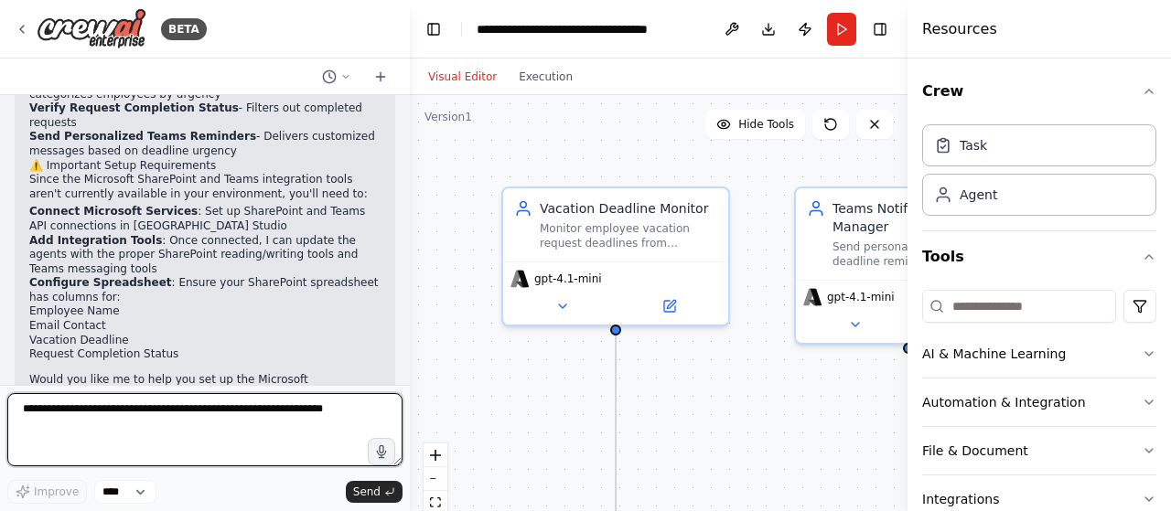 This screenshot has width=1171, height=511. I want to click on span: Hide Tools, so click(766, 124).